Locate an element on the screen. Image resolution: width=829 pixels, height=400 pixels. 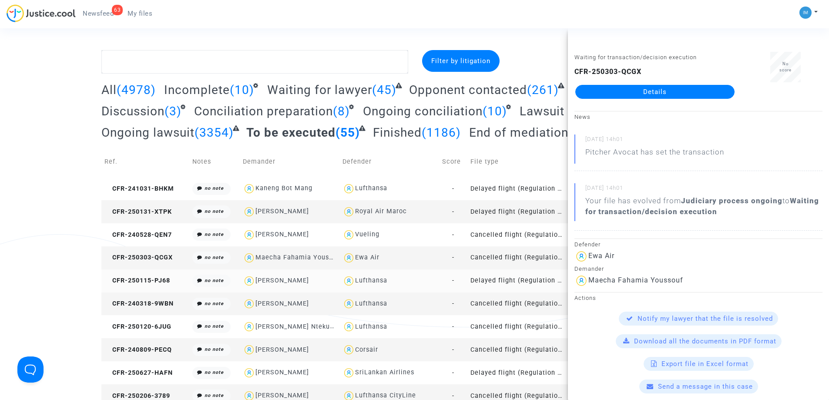
div: Vueling is located at coordinates (367, 234).